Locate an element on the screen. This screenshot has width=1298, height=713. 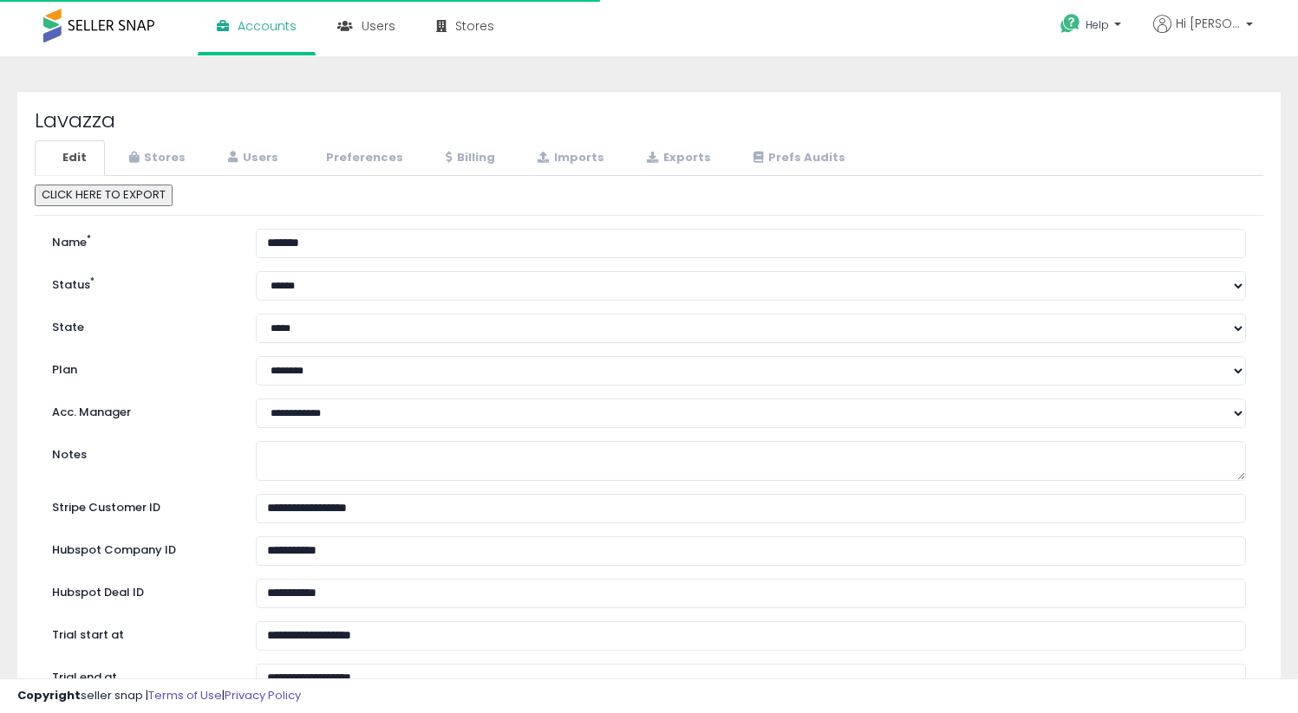
label: State is located at coordinates (140, 325).